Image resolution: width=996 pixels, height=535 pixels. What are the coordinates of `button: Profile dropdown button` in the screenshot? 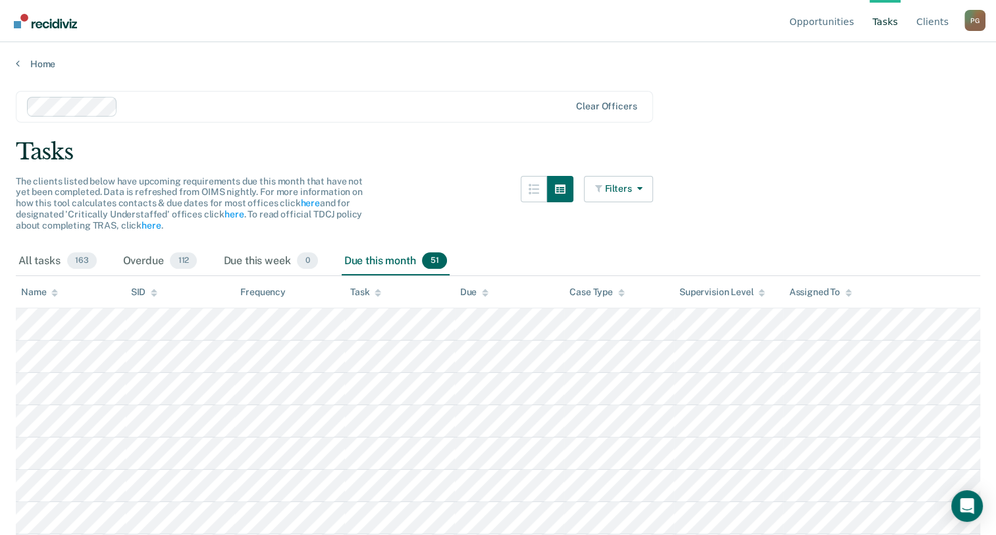 It's located at (975, 20).